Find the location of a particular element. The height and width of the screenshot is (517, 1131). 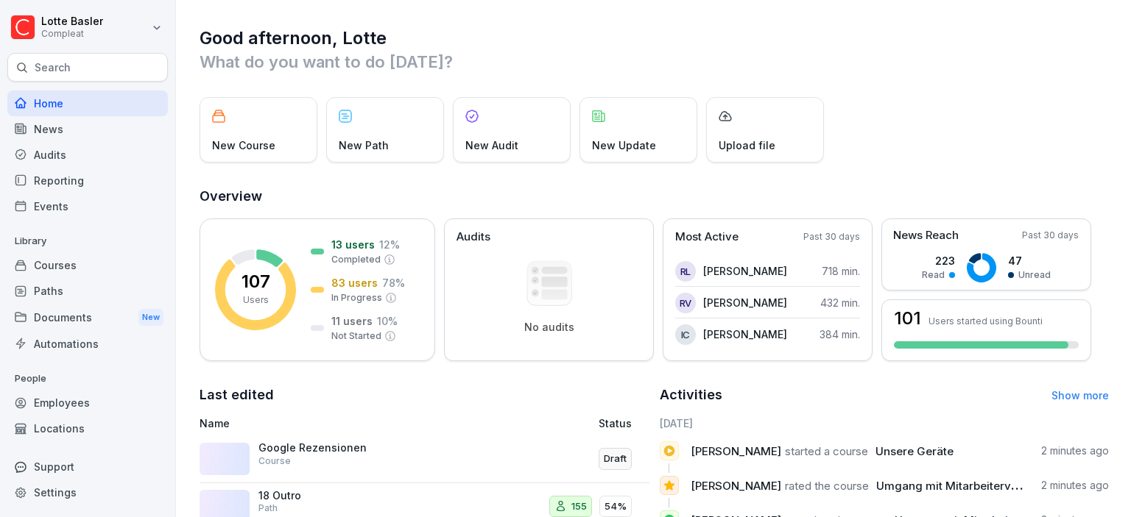

p: 54% is located at coordinates (615, 507).